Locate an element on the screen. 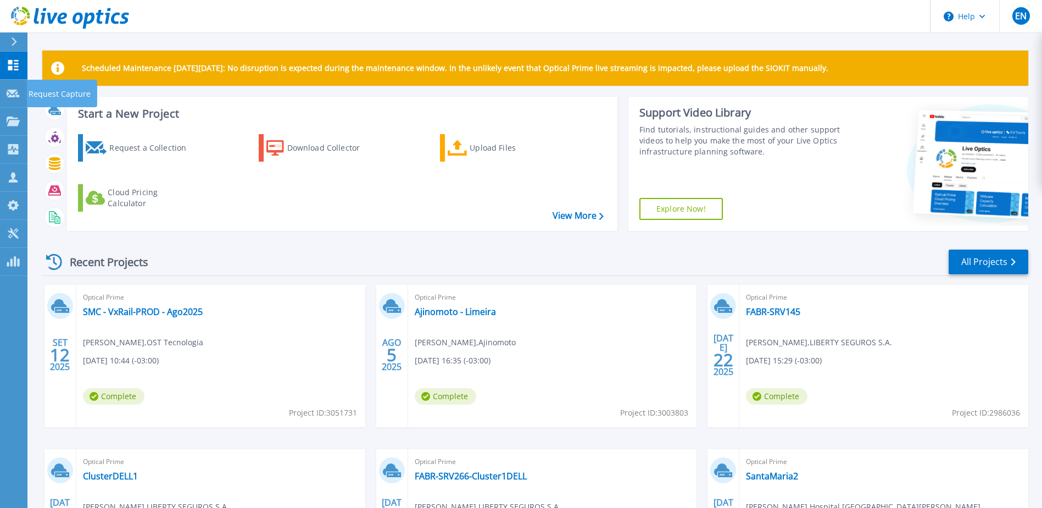  p: Request Capture is located at coordinates (59, 94).